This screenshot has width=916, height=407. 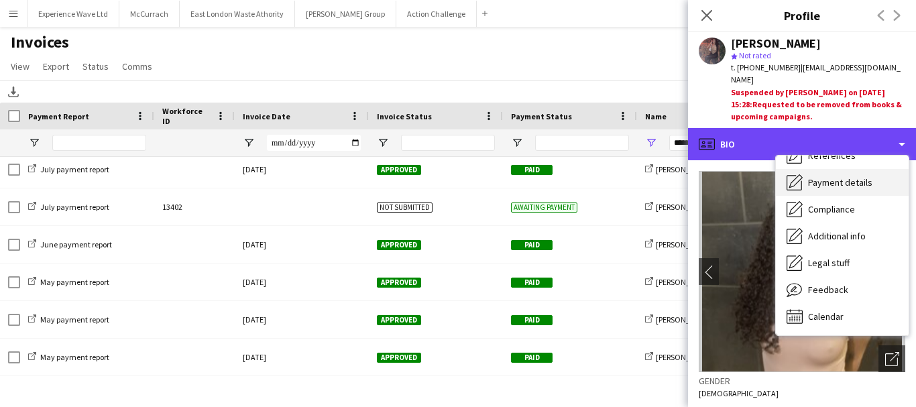 What do you see at coordinates (829, 263) in the screenshot?
I see `span: Legal stuff` at bounding box center [829, 263].